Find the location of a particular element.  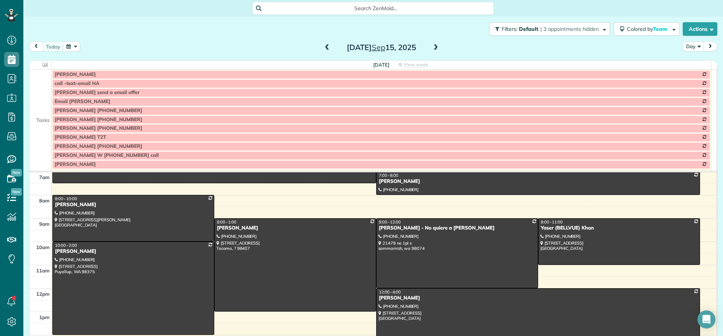

span: Sep is located at coordinates (379, 47).